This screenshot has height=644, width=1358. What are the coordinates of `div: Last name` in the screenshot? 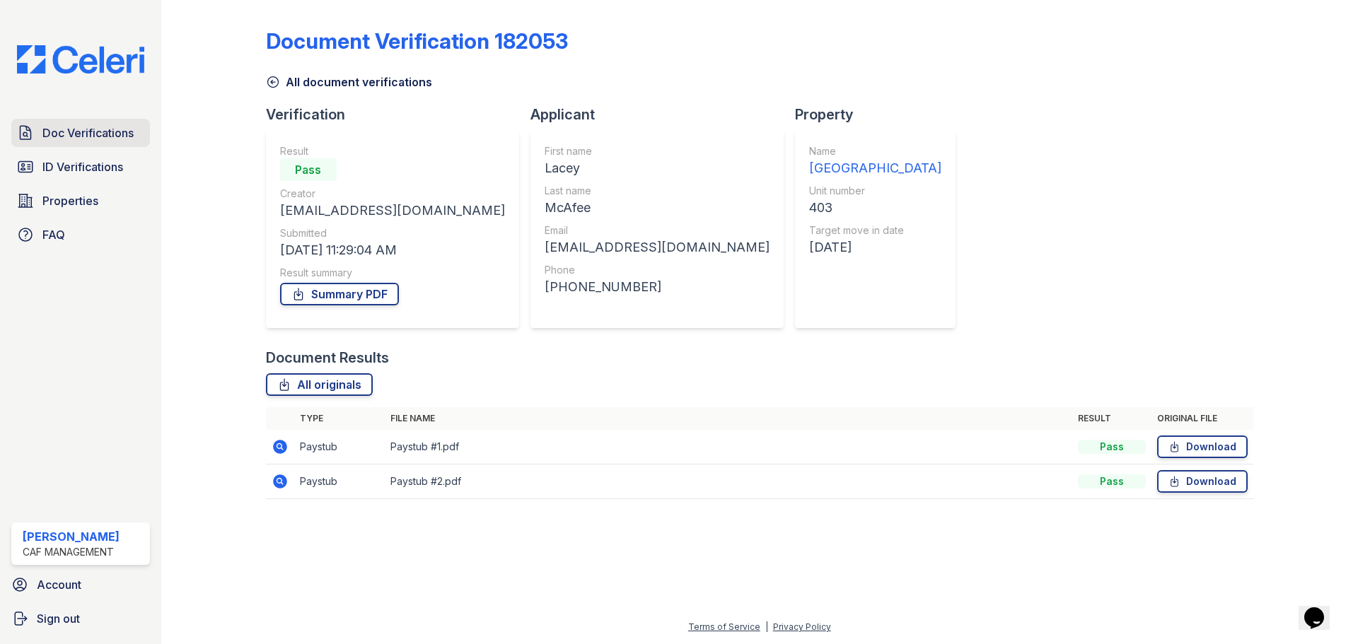 It's located at (657, 191).